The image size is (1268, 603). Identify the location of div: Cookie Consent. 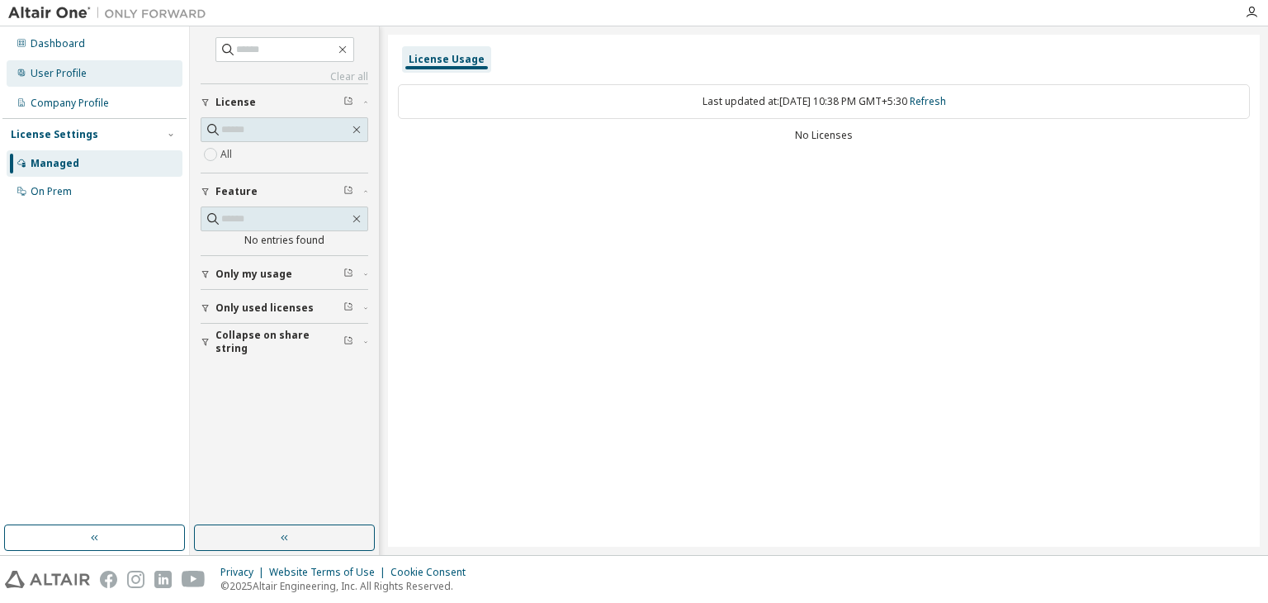
(432, 572).